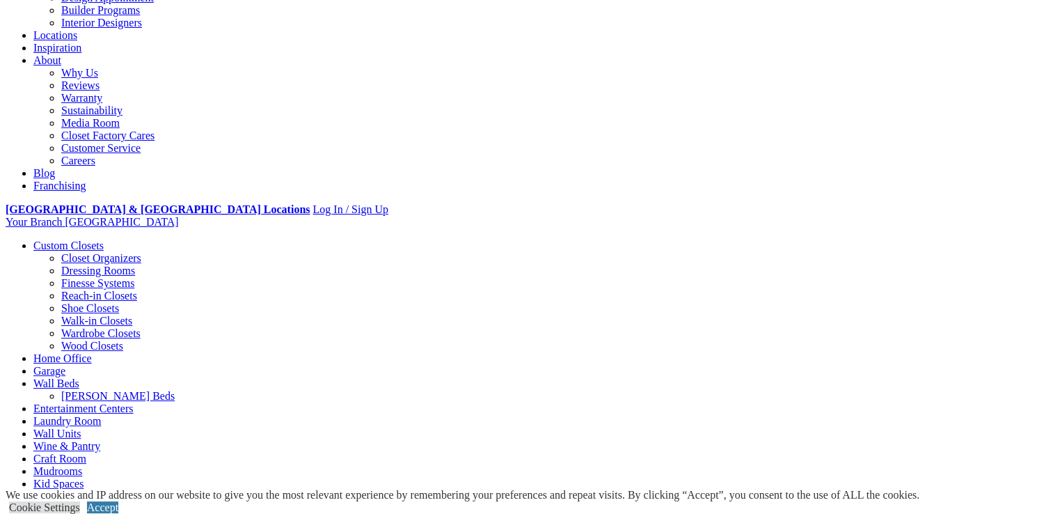 This screenshot has height=514, width=1053. Describe the element at coordinates (100, 10) in the screenshot. I see `a: Builder Programs` at that location.